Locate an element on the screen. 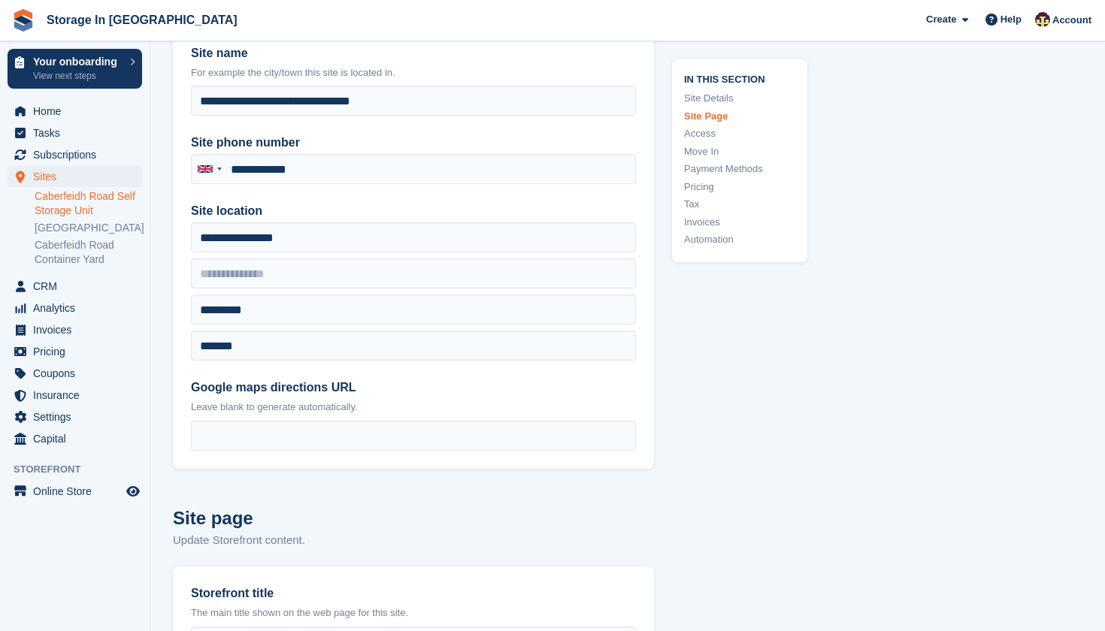  p: For example the city/town this site is located in. is located at coordinates (413, 73).